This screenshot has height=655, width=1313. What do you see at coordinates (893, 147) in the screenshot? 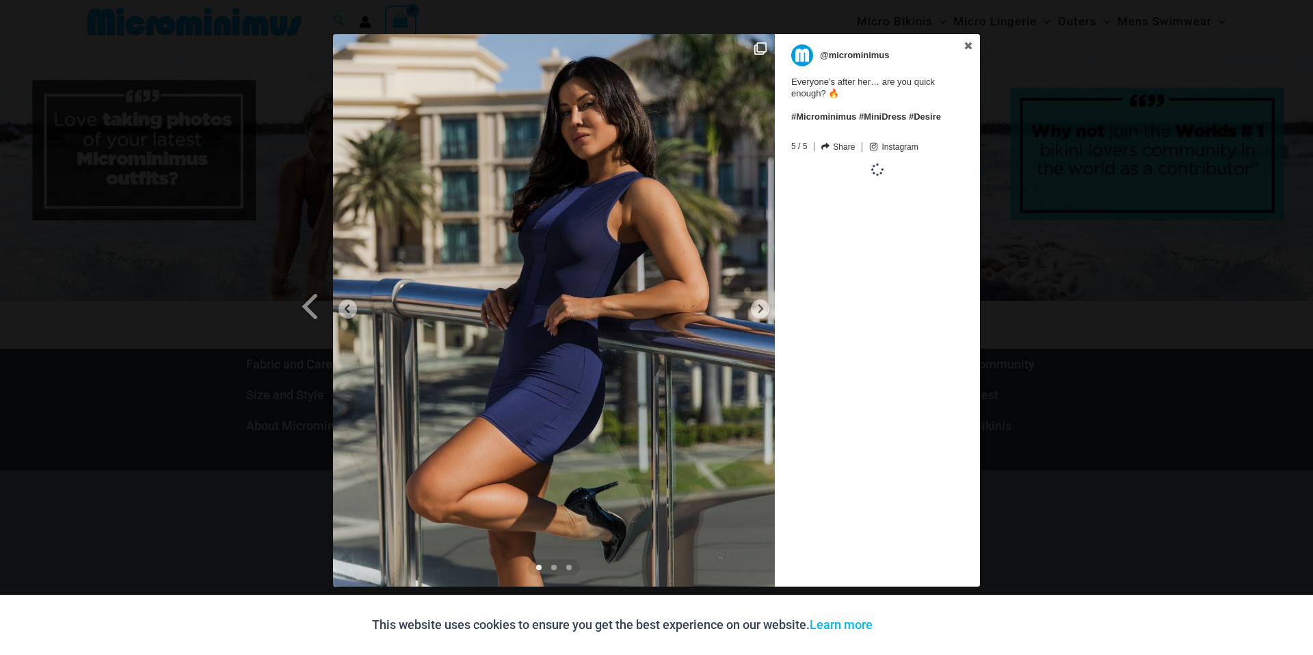
I see `a: Instagram` at bounding box center [893, 147].